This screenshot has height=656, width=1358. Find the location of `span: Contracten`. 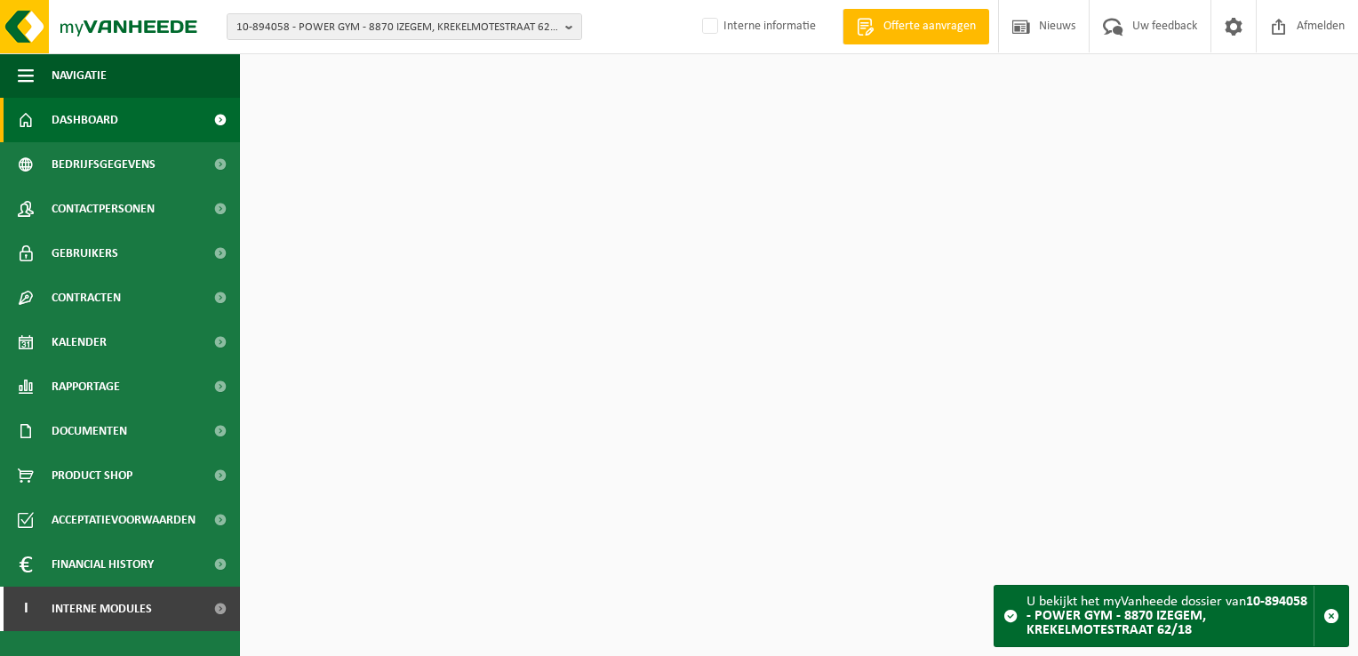

span: Contracten is located at coordinates (86, 298).